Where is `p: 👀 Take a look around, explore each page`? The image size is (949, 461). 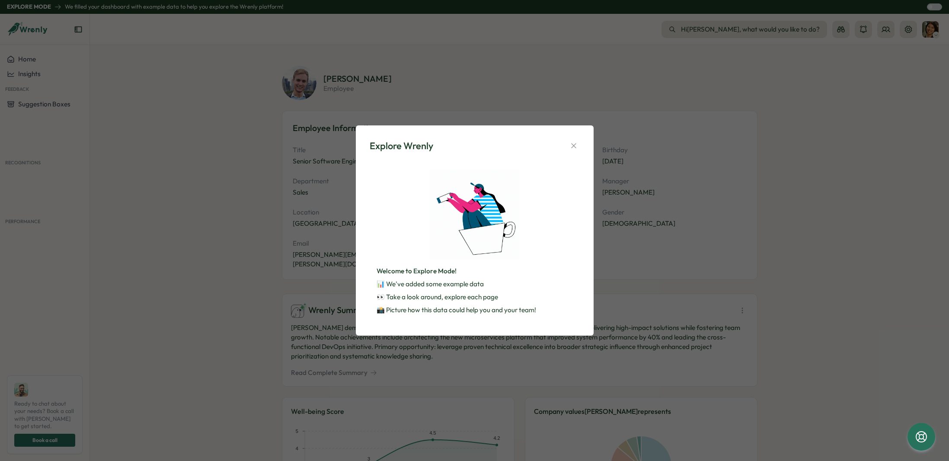
p: 👀 Take a look around, explore each page is located at coordinates (475, 297).